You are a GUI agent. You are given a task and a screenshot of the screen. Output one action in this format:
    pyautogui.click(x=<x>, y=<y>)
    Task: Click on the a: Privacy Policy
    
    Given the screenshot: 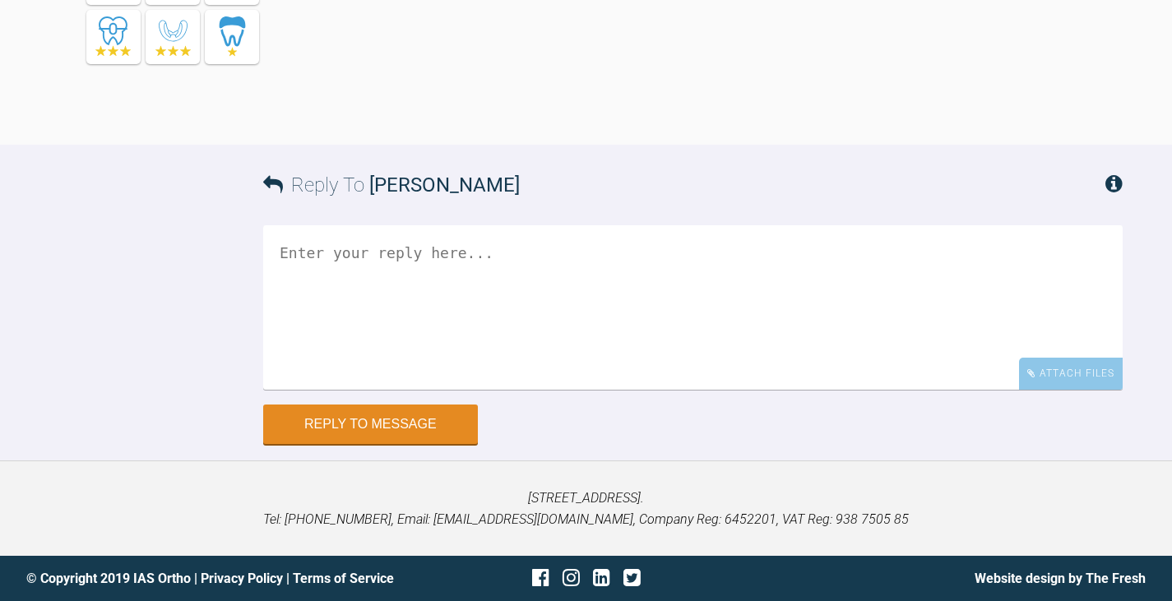 What is the action you would take?
    pyautogui.click(x=242, y=578)
    